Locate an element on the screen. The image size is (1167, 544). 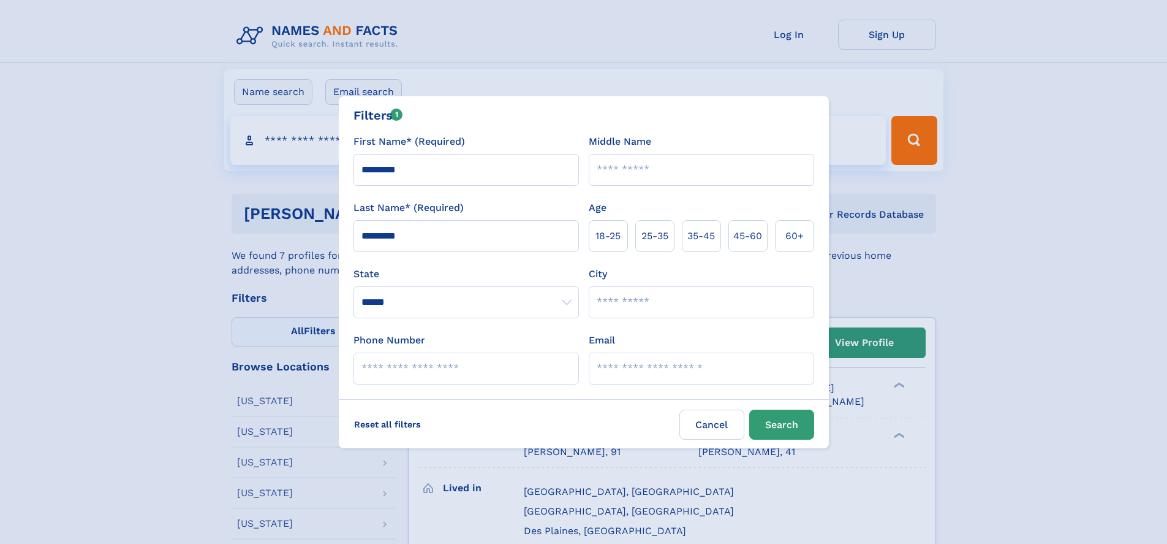
label: Last Name* (Required) is located at coordinates (409, 208).